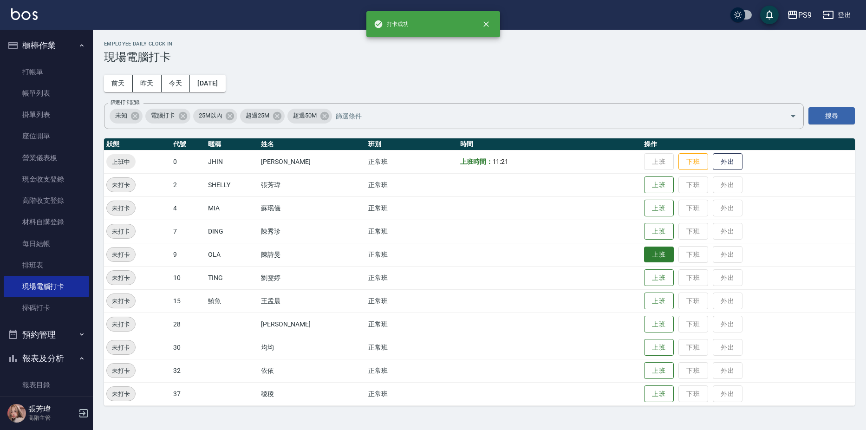  What do you see at coordinates (46, 287) in the screenshot?
I see `a: 現場電腦打卡` at bounding box center [46, 287].